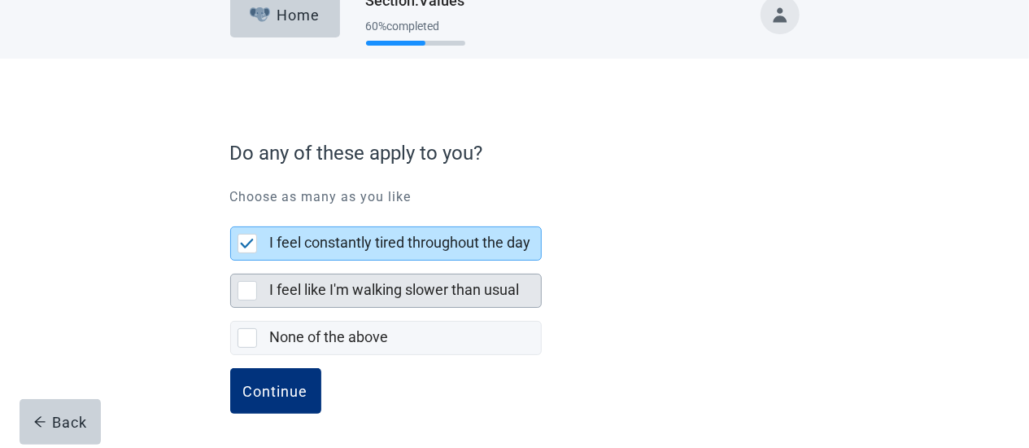 This screenshot has height=448, width=1029. I want to click on div: I feel constantly tired throughout the day, checkbox, selected, so click(386, 243).